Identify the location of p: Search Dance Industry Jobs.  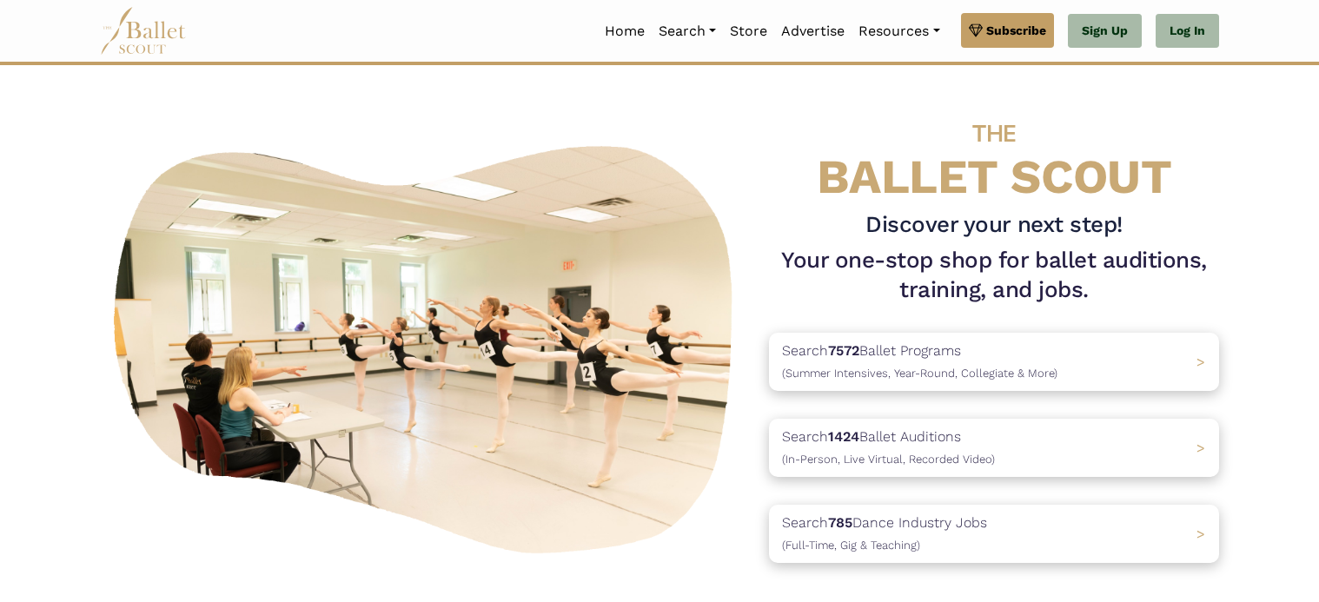
(884, 533).